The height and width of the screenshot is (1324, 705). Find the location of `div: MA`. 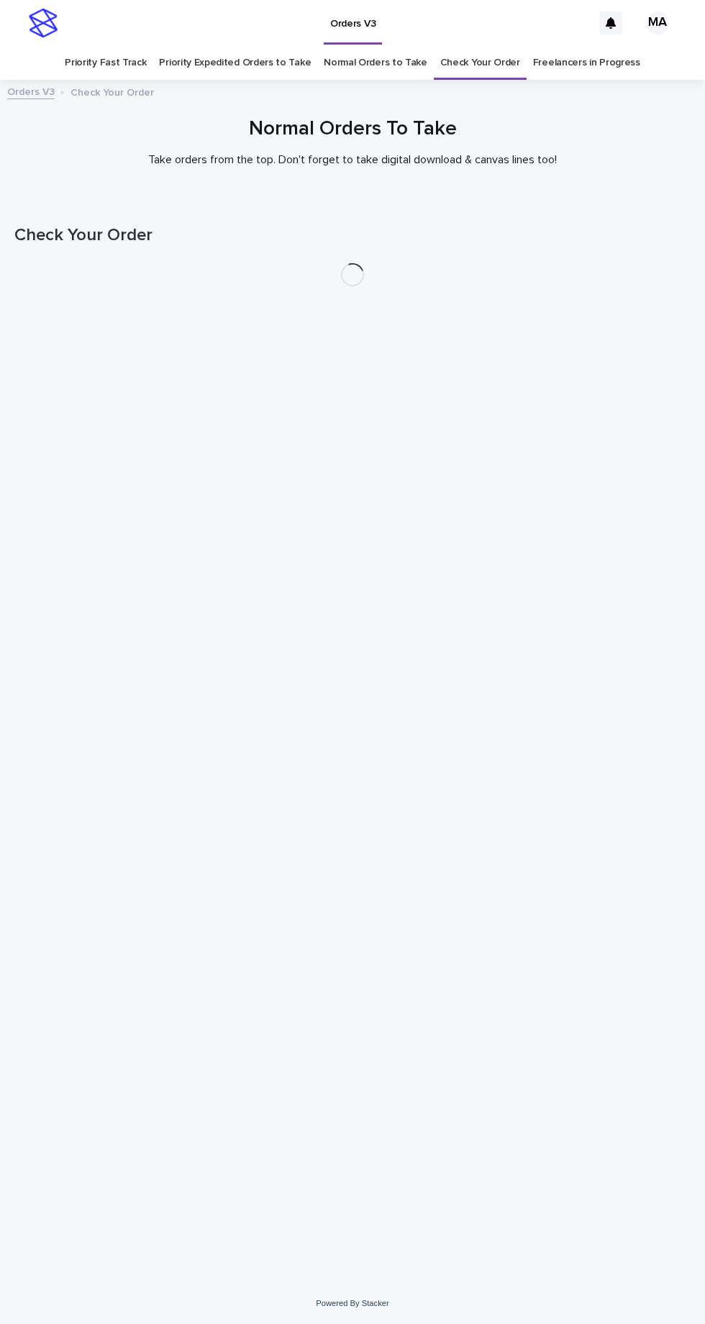

div: MA is located at coordinates (657, 23).